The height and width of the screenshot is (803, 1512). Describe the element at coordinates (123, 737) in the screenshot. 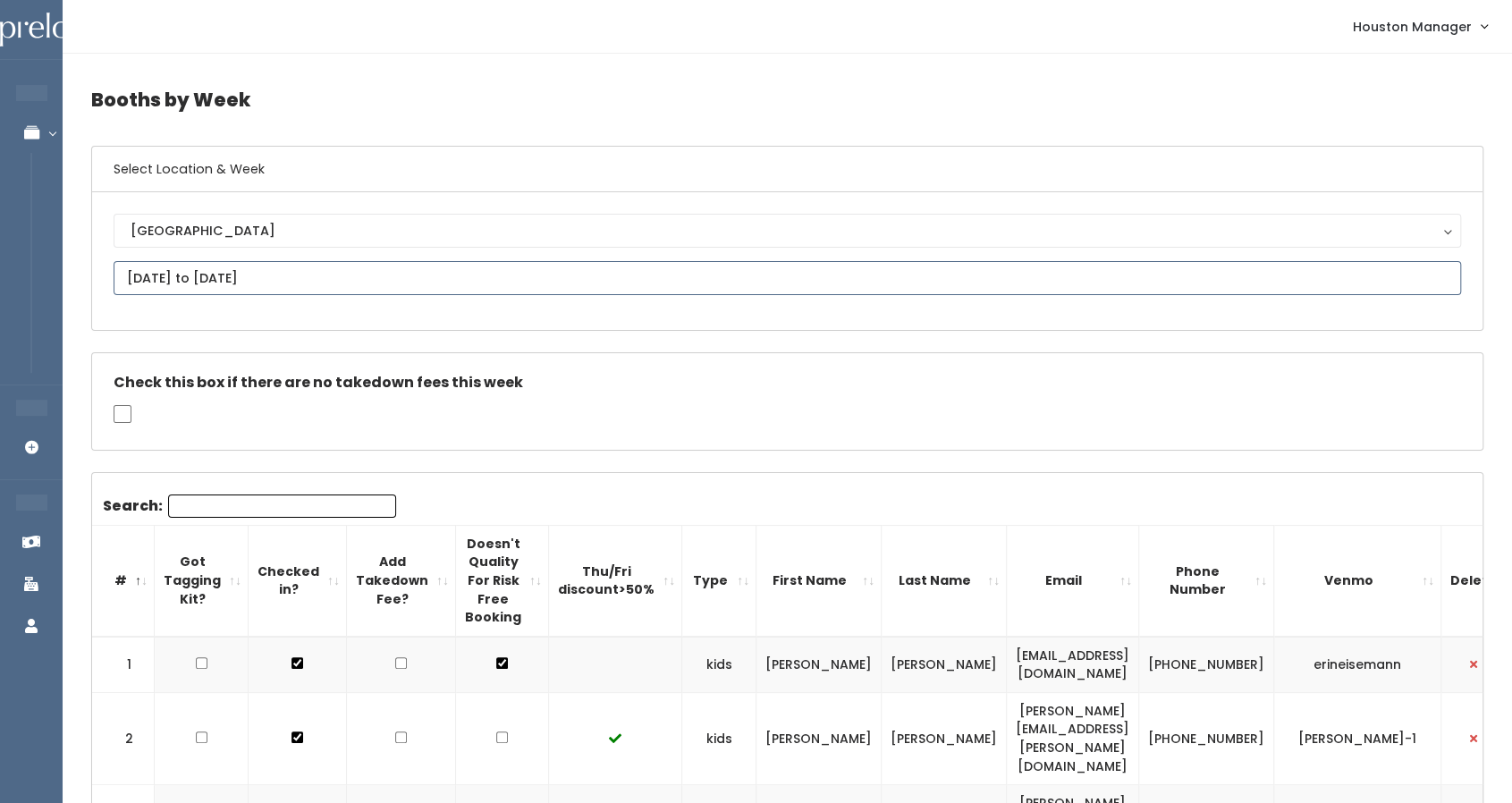

I see `td: 2` at that location.